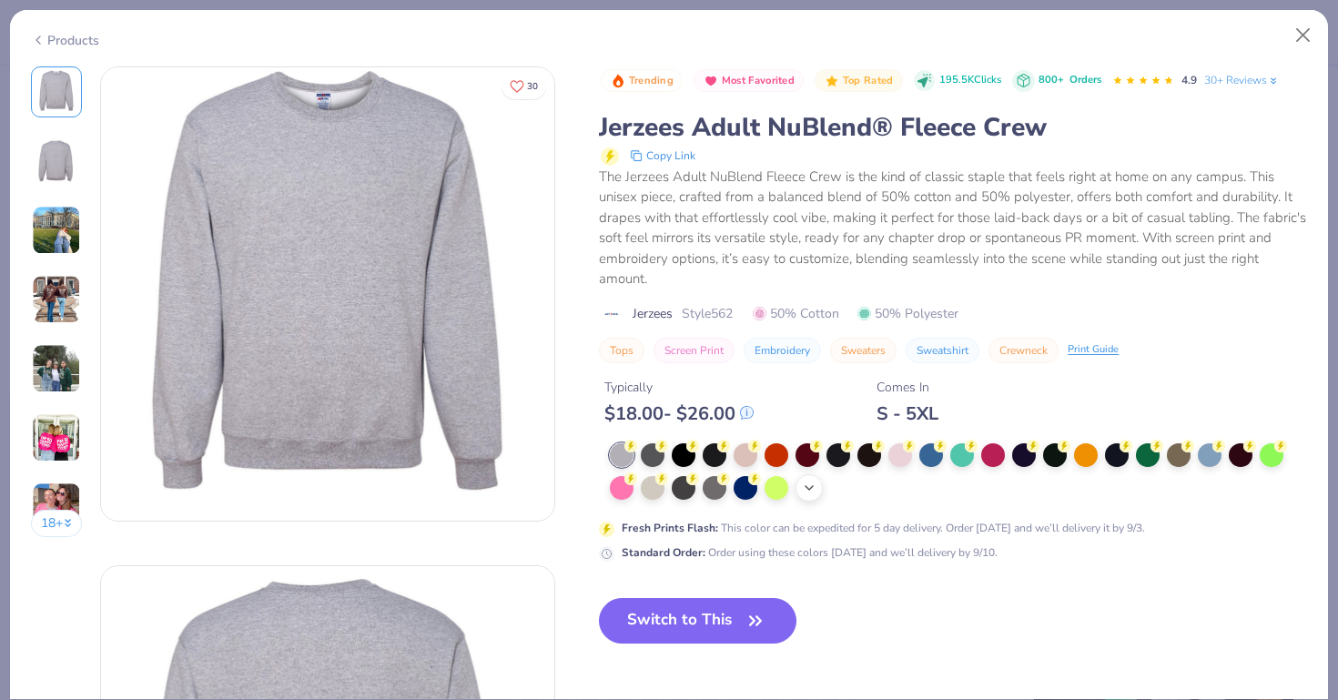 This screenshot has height=700, width=1338. I want to click on div: Comes In, so click(908, 387).